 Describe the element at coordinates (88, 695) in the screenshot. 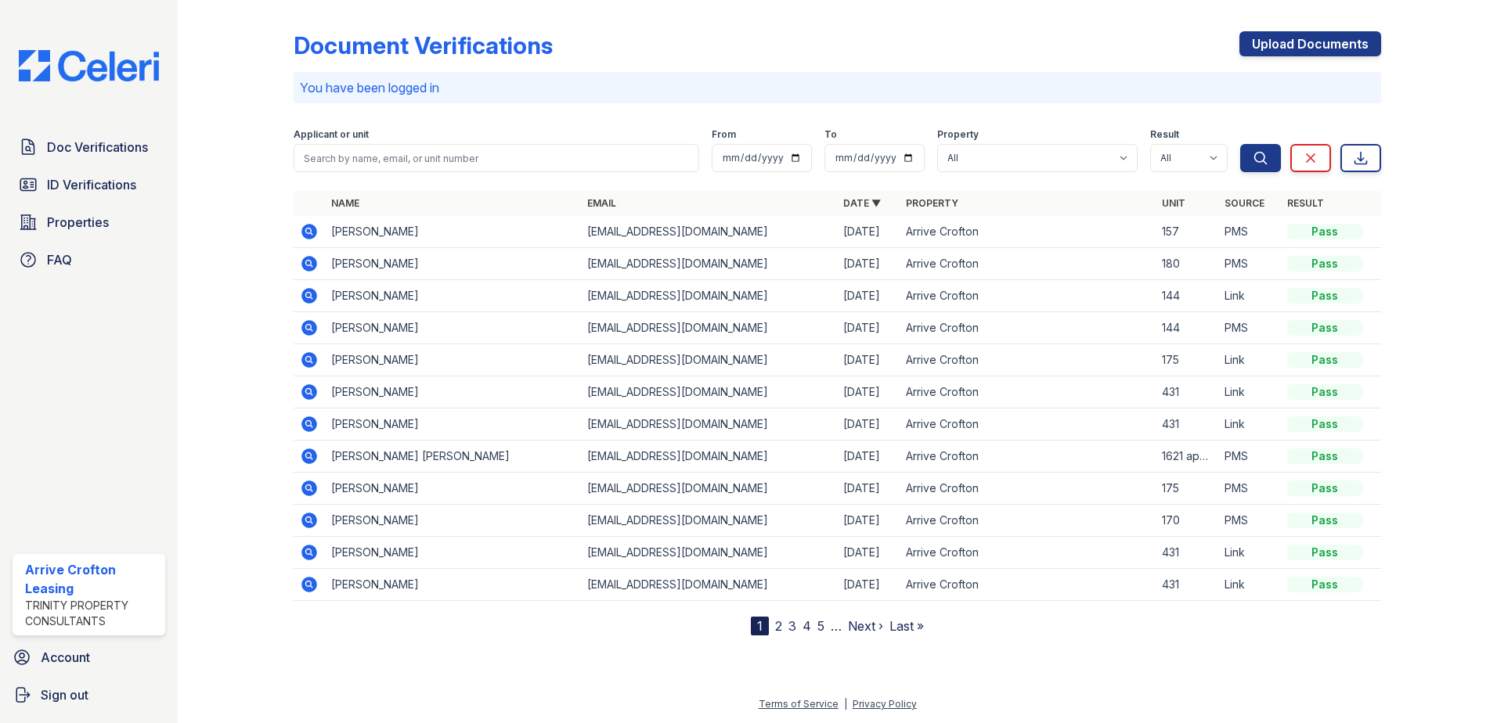

I see `button: Sign out` at that location.